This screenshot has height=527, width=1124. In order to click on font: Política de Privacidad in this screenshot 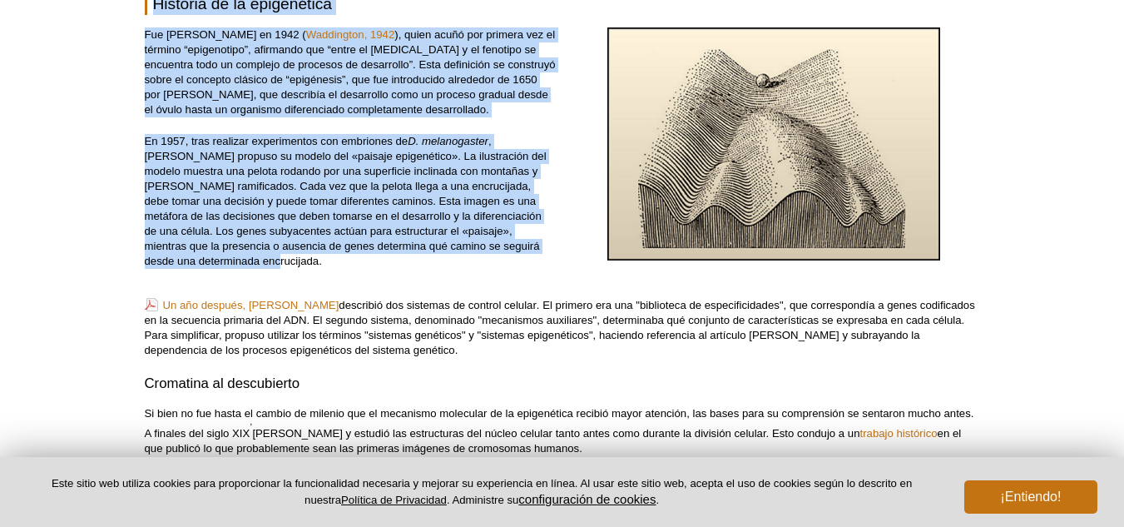, I will do `click(394, 499)`.